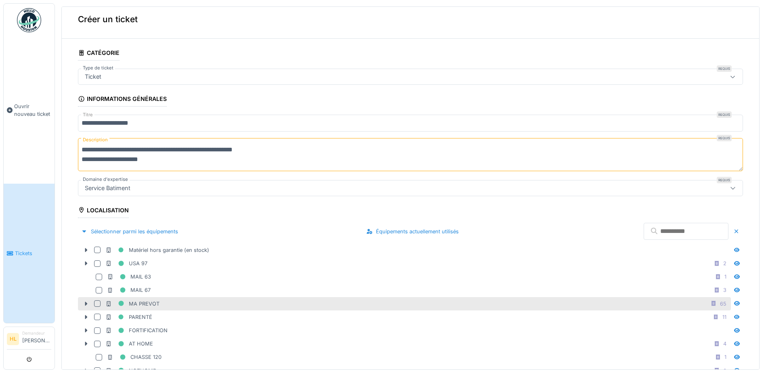 Image resolution: width=766 pixels, height=373 pixels. What do you see at coordinates (93, 77) in the screenshot?
I see `div: Ticket` at bounding box center [93, 77].